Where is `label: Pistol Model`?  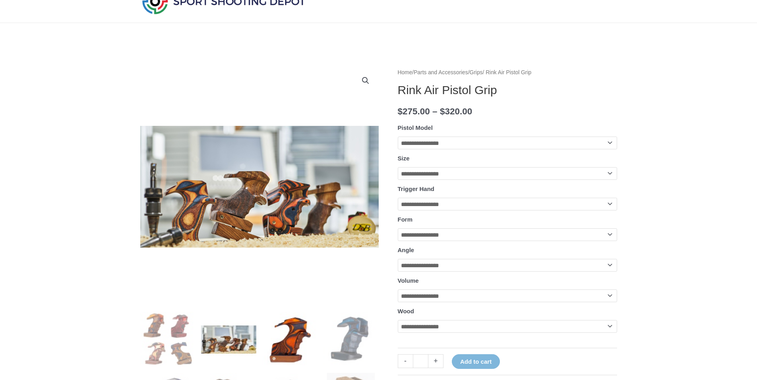 label: Pistol Model is located at coordinates (415, 128).